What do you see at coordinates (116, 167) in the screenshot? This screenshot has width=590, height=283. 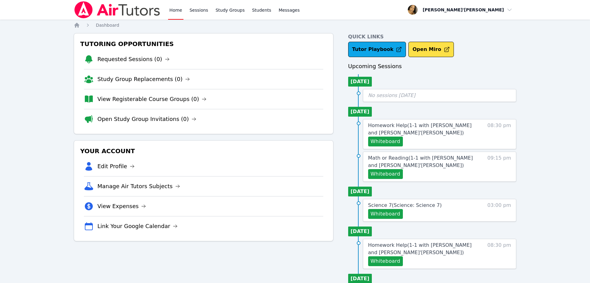 I see `a: Edit Profile` at bounding box center [116, 167].